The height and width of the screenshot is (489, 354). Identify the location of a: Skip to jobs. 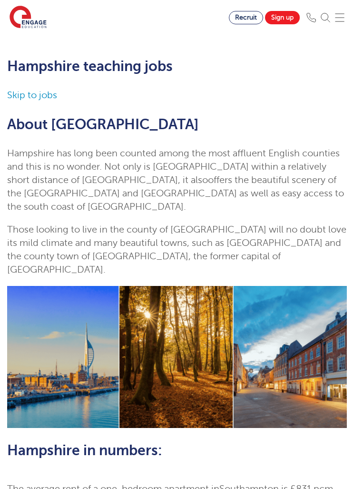
(32, 95).